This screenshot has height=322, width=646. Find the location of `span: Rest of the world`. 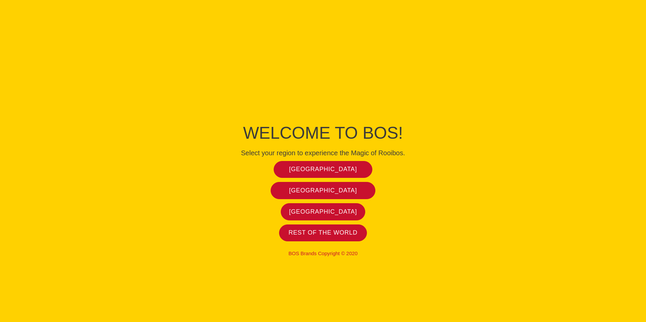

span: Rest of the world is located at coordinates (323, 233).